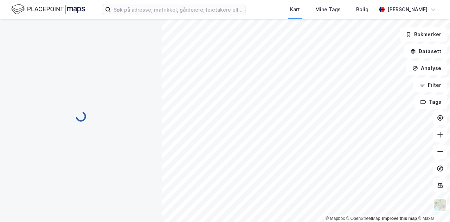 The height and width of the screenshot is (222, 450). What do you see at coordinates (178, 9) in the screenshot?
I see `input: Søk på adresse, matrikkel, gårdeiere, leietakere eller personer` at bounding box center [178, 9].